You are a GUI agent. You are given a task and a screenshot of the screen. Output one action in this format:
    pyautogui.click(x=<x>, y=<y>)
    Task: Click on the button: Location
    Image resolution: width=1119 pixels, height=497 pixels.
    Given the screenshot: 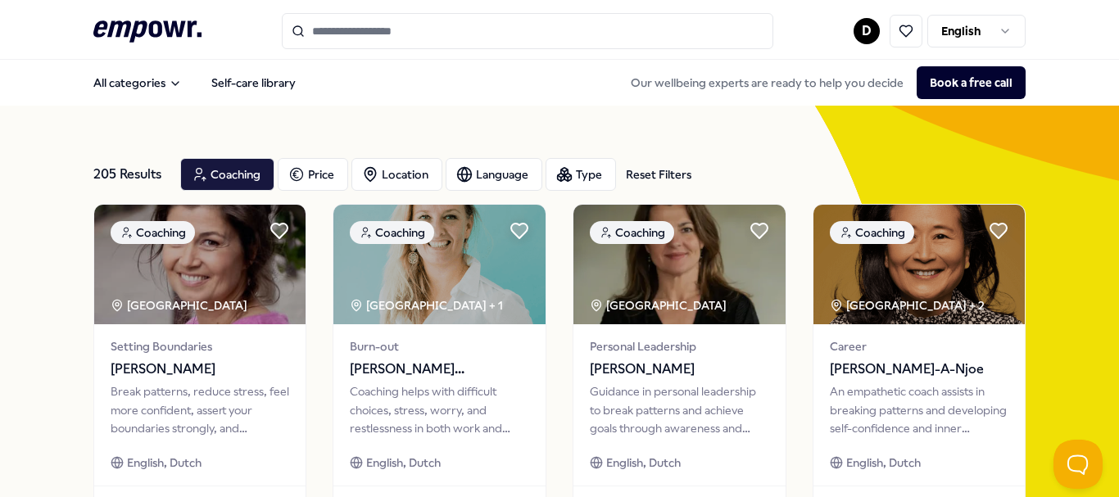 What is the action you would take?
    pyautogui.click(x=396, y=174)
    